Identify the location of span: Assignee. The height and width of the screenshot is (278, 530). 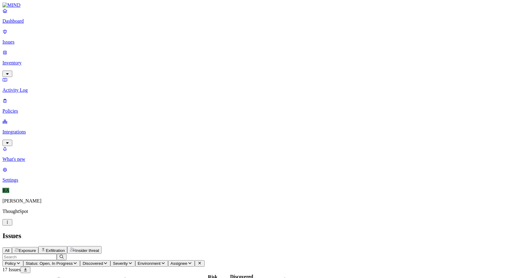
(179, 263).